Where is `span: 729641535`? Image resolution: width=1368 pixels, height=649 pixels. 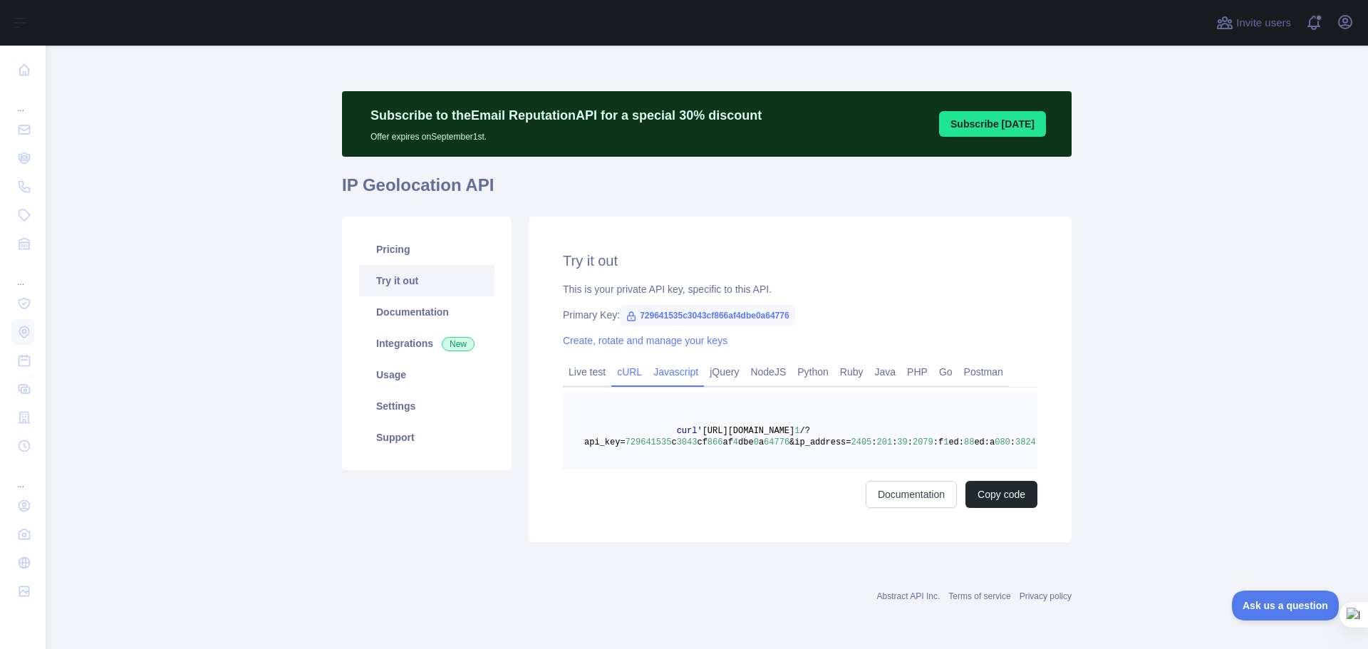 span: 729641535 is located at coordinates (648, 442).